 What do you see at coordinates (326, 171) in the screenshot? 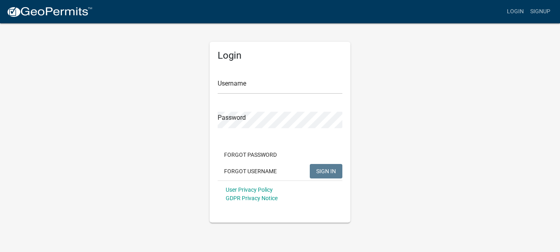
I see `span: SIGN IN` at bounding box center [326, 171].